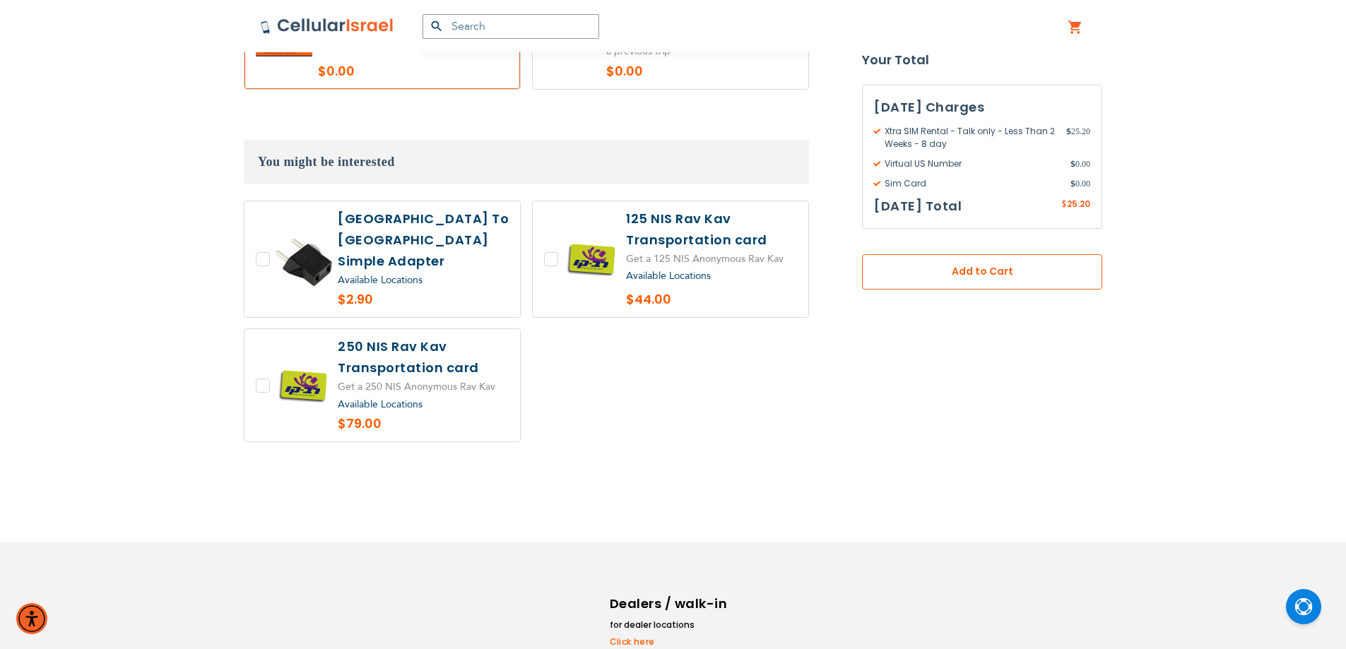 The height and width of the screenshot is (649, 1346). What do you see at coordinates (327, 162) in the screenshot?
I see `span: You might be interested` at bounding box center [327, 162].